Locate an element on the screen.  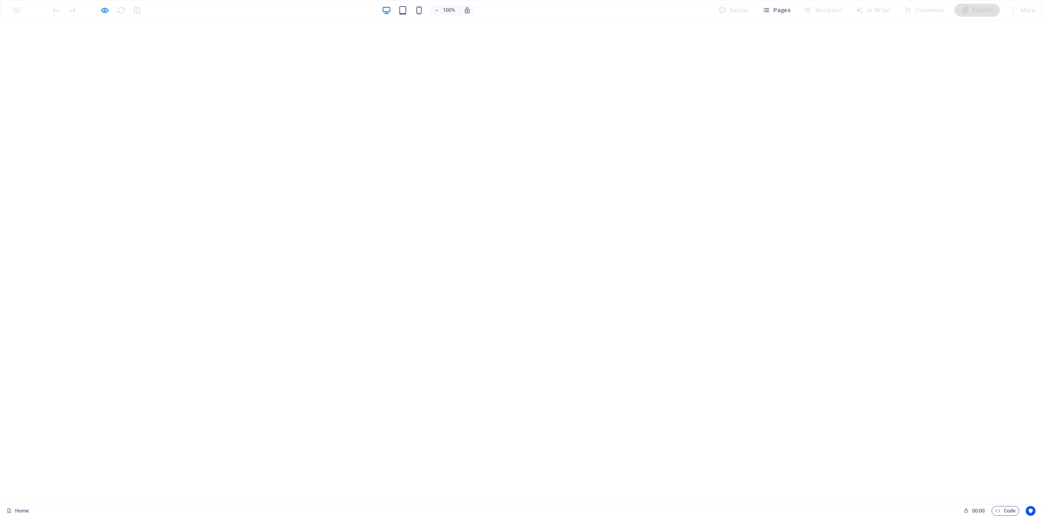
button: Code is located at coordinates (1005, 511).